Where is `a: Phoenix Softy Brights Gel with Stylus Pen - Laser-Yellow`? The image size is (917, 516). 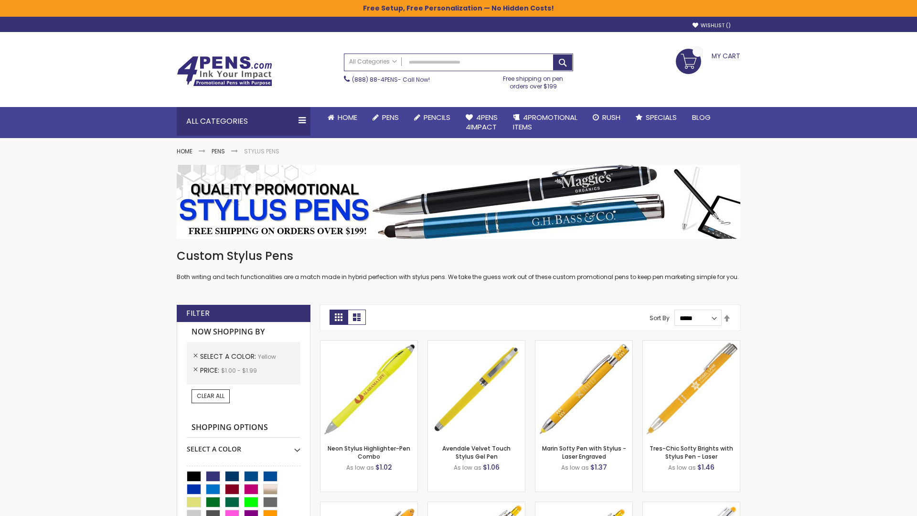 a: Phoenix Softy Brights Gel with Stylus Pen - Laser-Yellow is located at coordinates (584, 505).